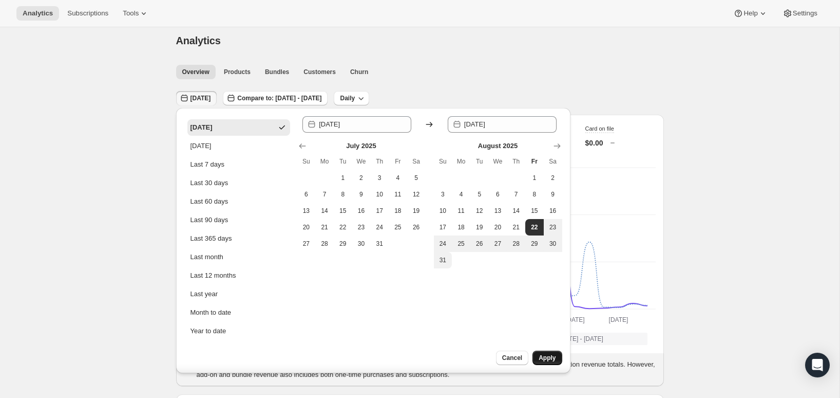 Image resolution: width=840 pixels, height=398 pixels. What do you see at coordinates (325, 227) in the screenshot?
I see `span: 21` at bounding box center [325, 227].